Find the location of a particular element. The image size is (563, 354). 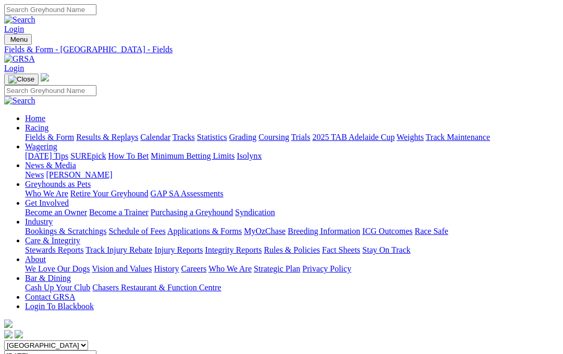

a: Bar & Dining is located at coordinates (48, 277).